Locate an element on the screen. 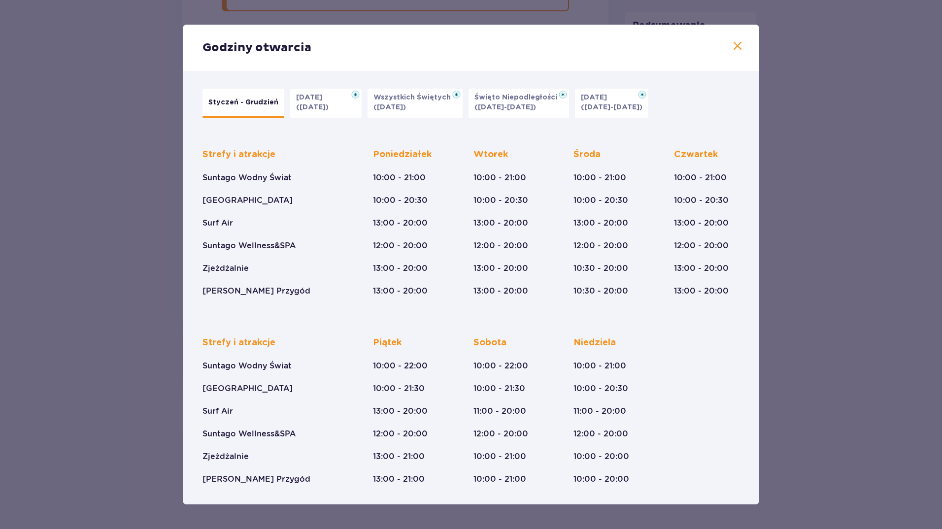 The image size is (942, 529). p: Niedziela is located at coordinates (595, 343).